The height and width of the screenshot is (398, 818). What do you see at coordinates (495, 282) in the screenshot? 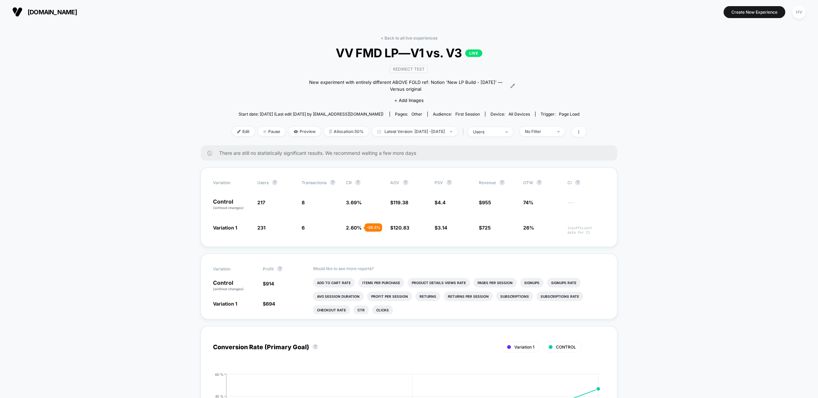
I see `li: Pages Per Session` at bounding box center [495, 282].